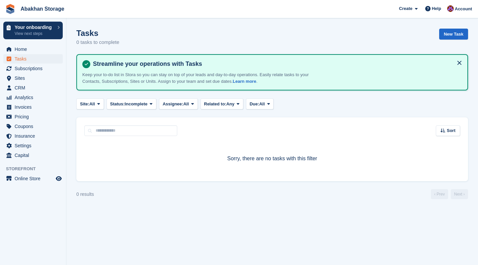 The width and height of the screenshot is (478, 265). What do you see at coordinates (35, 97) in the screenshot?
I see `span: Analytics` at bounding box center [35, 97].